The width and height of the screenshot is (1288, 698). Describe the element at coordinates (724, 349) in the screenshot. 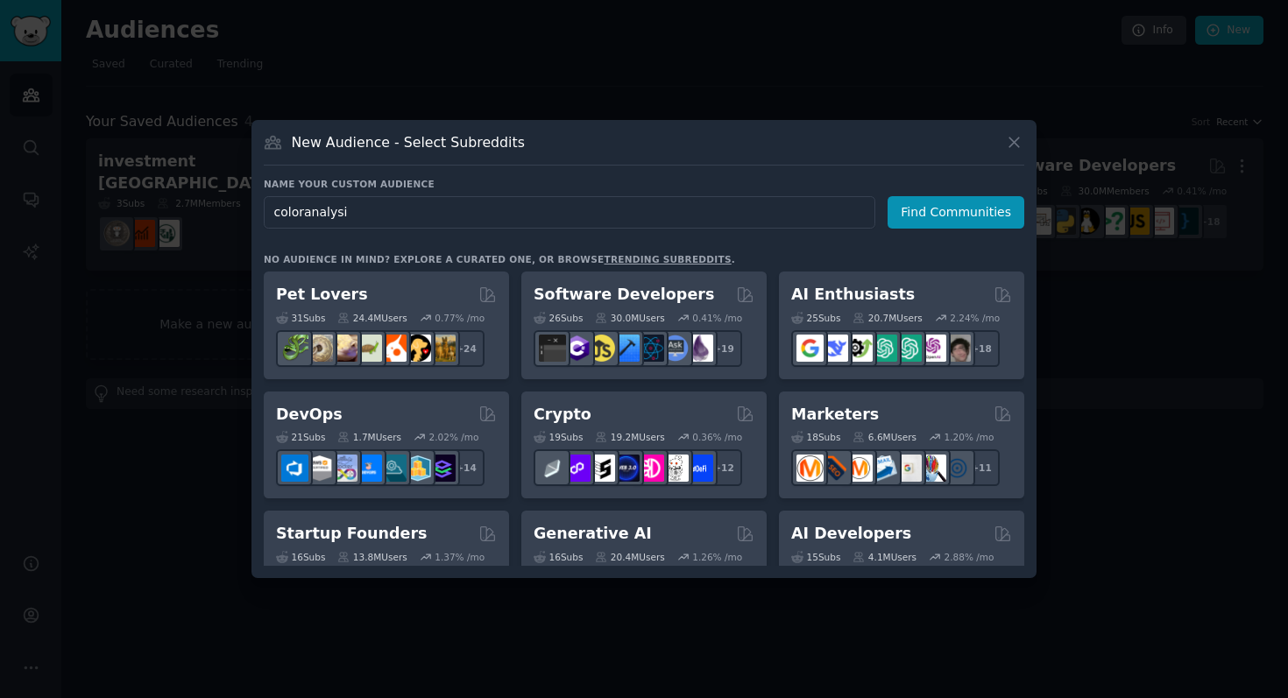

I see `div: + 19` at that location.